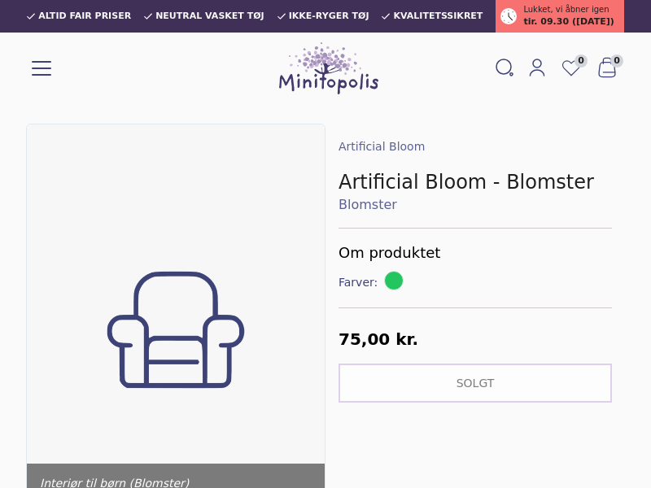 The height and width of the screenshot is (488, 651). I want to click on span: Lukket, vi åbner igen, so click(565, 9).